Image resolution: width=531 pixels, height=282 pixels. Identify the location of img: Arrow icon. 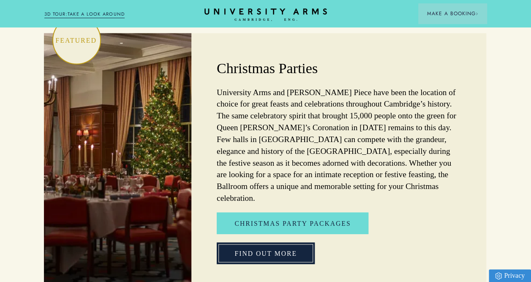
(477, 14).